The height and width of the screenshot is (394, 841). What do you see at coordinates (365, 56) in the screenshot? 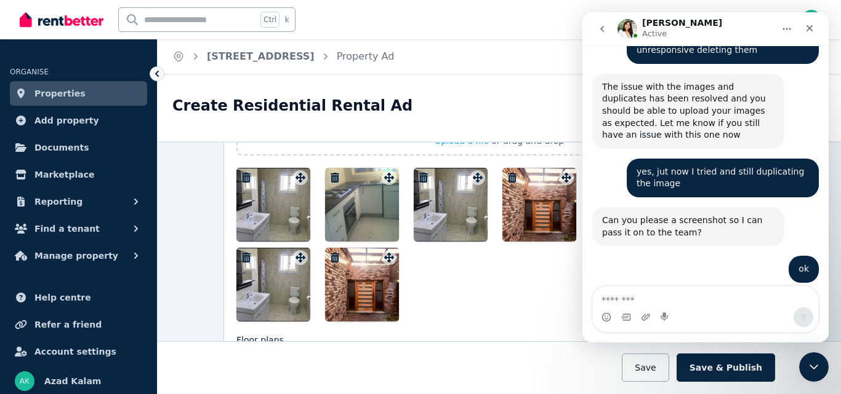
I see `a: Property Ad` at bounding box center [365, 56].